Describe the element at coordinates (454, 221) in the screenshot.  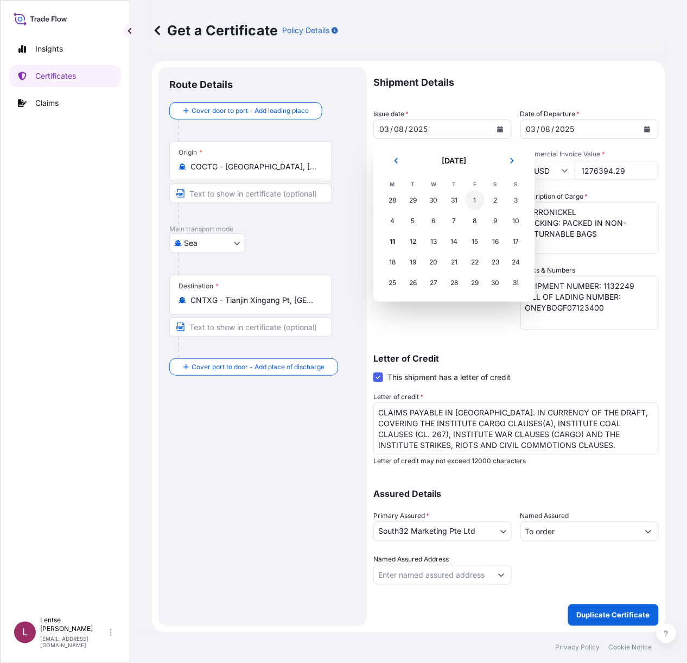
I see `div: Thursday 7 August 2025` at that location.